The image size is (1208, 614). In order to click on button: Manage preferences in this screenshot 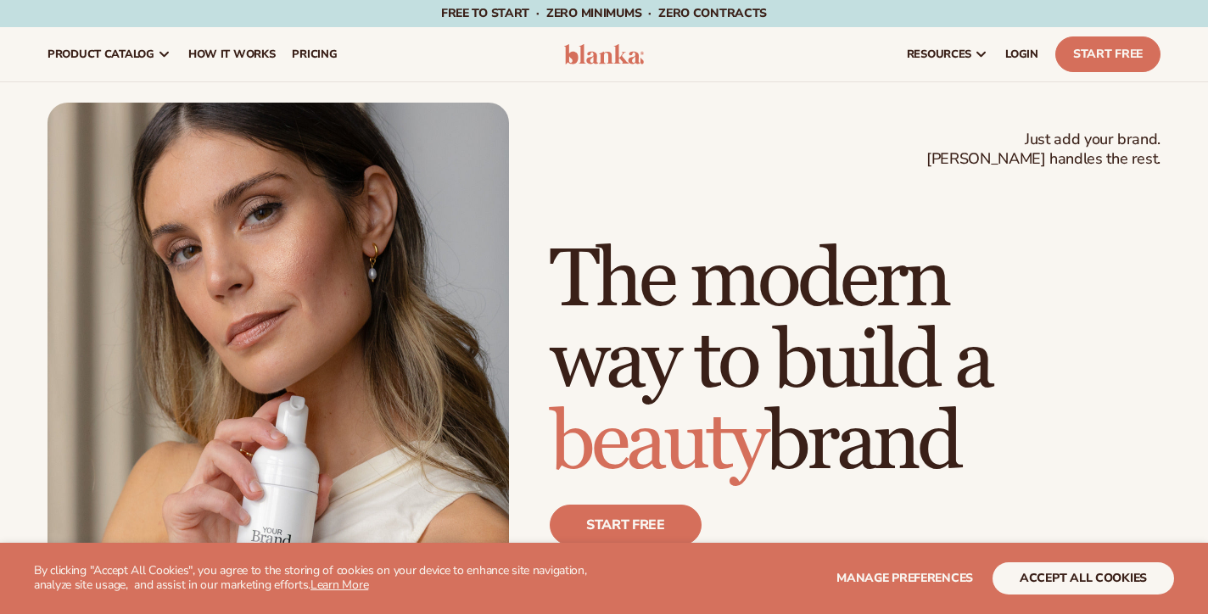, I will do `click(904, 579)`.